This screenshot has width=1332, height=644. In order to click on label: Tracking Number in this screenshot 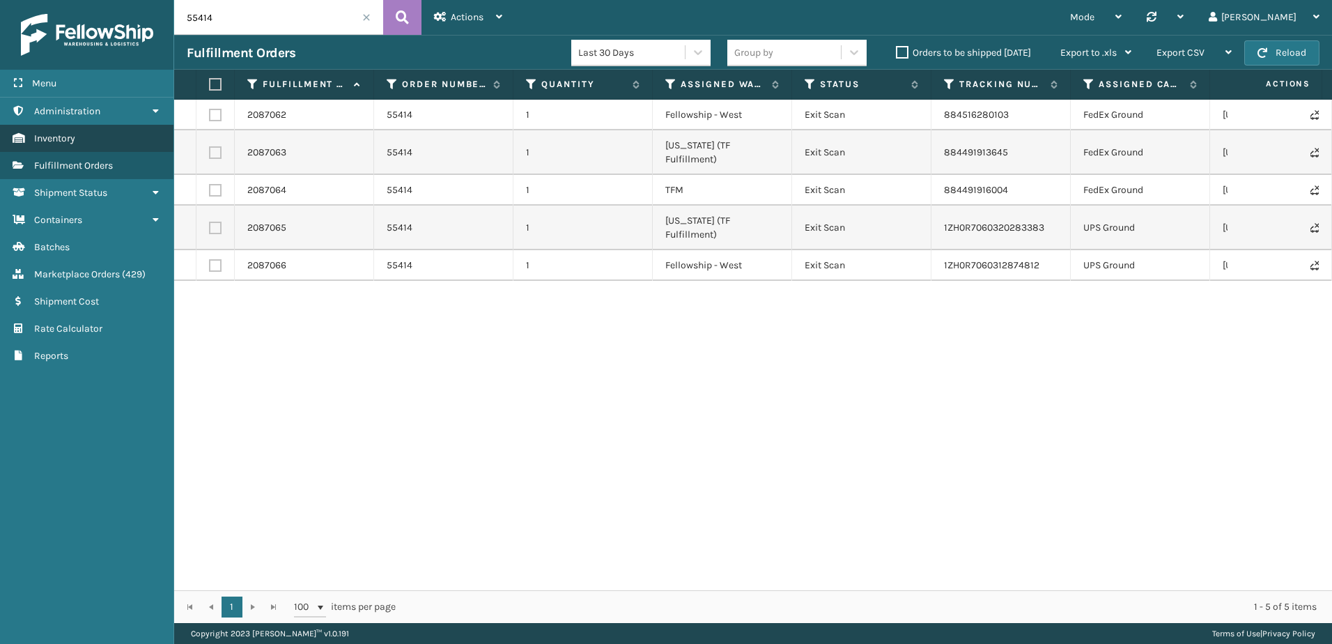, I will do `click(1001, 84)`.